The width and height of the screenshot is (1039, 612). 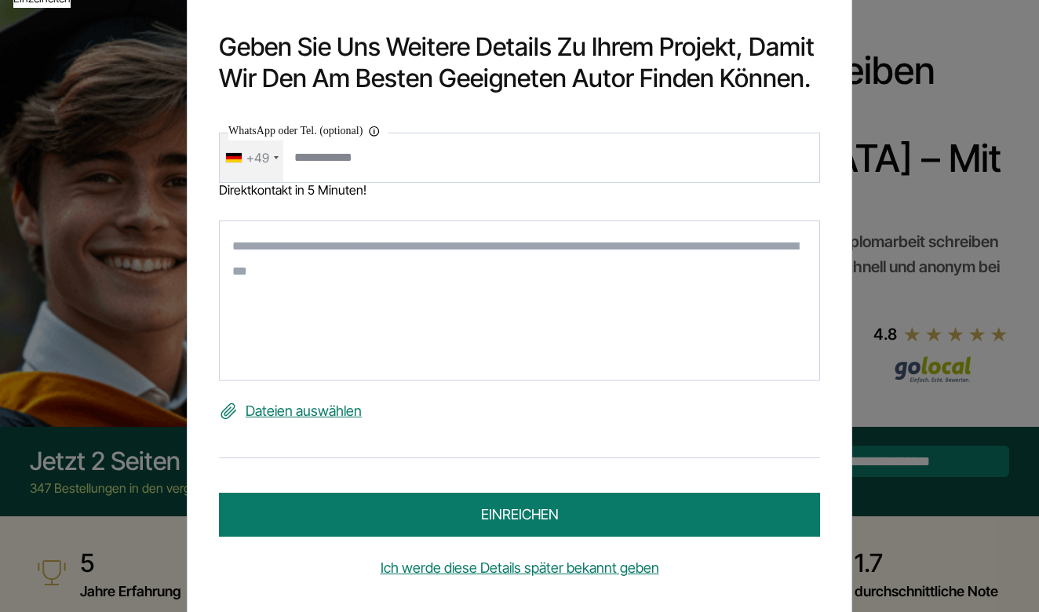 What do you see at coordinates (520, 515) in the screenshot?
I see `button: einreichen` at bounding box center [520, 515].